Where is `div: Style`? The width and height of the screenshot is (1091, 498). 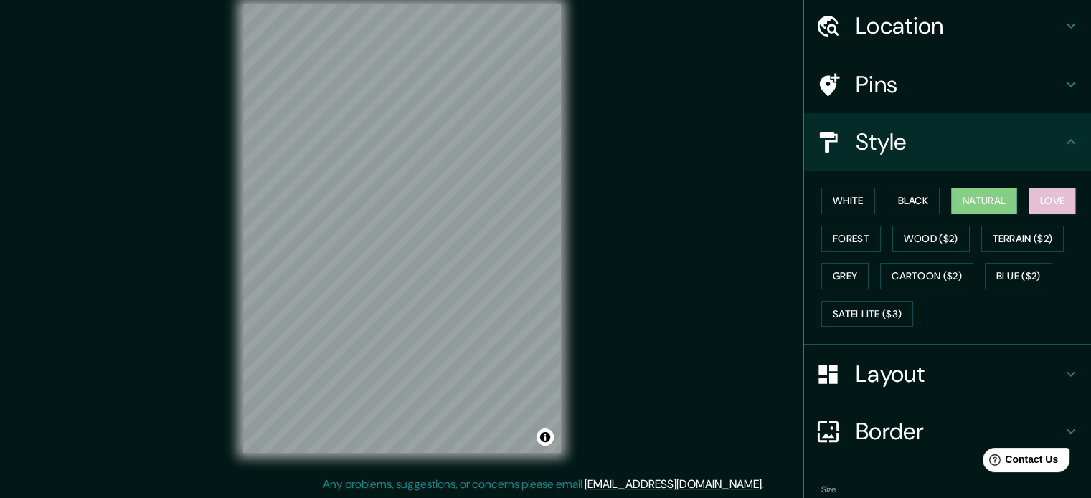
div: Style is located at coordinates (947, 142).